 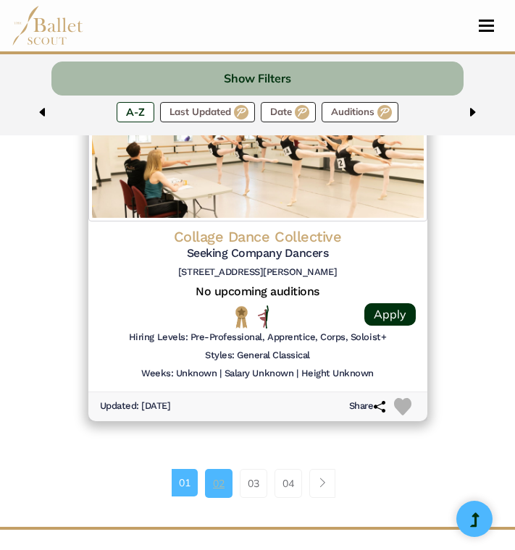 What do you see at coordinates (258, 374) in the screenshot?
I see `h6: Salary Unknown` at bounding box center [258, 374].